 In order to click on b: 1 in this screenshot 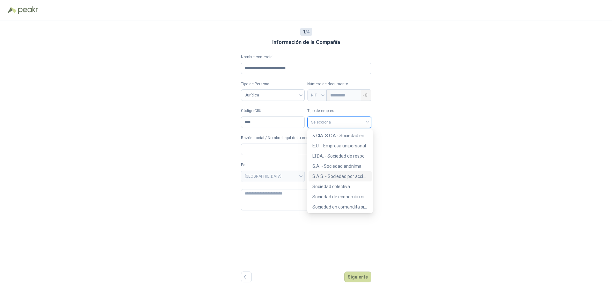, I will do `click(304, 32)`.